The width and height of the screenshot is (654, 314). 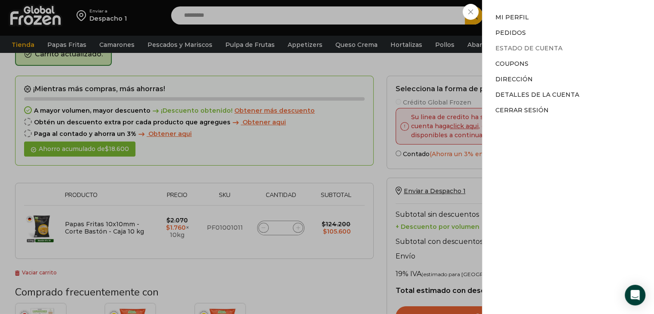 What do you see at coordinates (522, 110) in the screenshot?
I see `a: Cerrar sesión` at bounding box center [522, 110].